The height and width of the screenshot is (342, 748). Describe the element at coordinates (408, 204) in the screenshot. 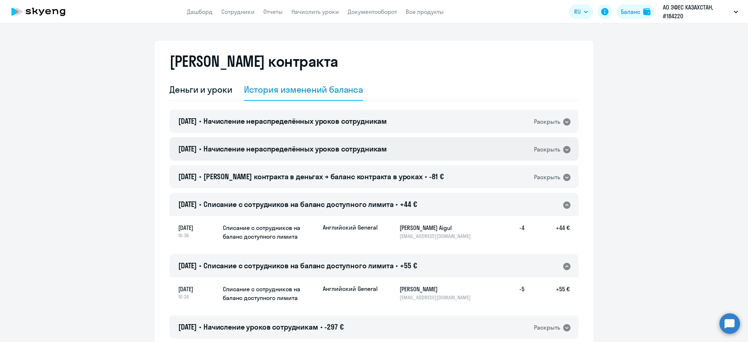

I see `span: +44 €` at that location.